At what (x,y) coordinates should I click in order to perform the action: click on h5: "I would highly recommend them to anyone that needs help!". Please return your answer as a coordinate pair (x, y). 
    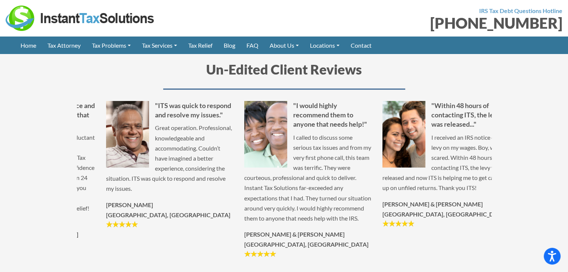
    Looking at the image, I should click on (308, 115).